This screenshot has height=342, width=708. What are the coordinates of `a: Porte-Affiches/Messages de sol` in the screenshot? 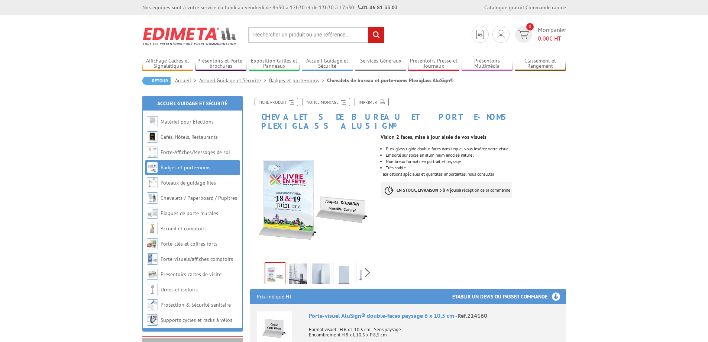 It's located at (195, 152).